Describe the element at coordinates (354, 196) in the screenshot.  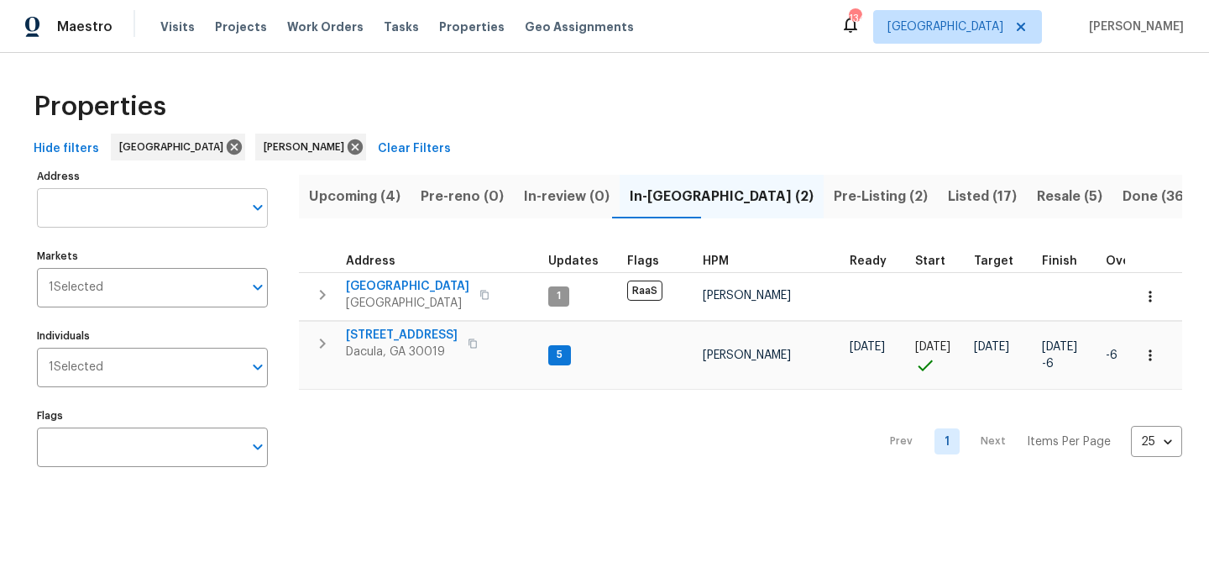
I see `span: Upcoming (4)` at that location.